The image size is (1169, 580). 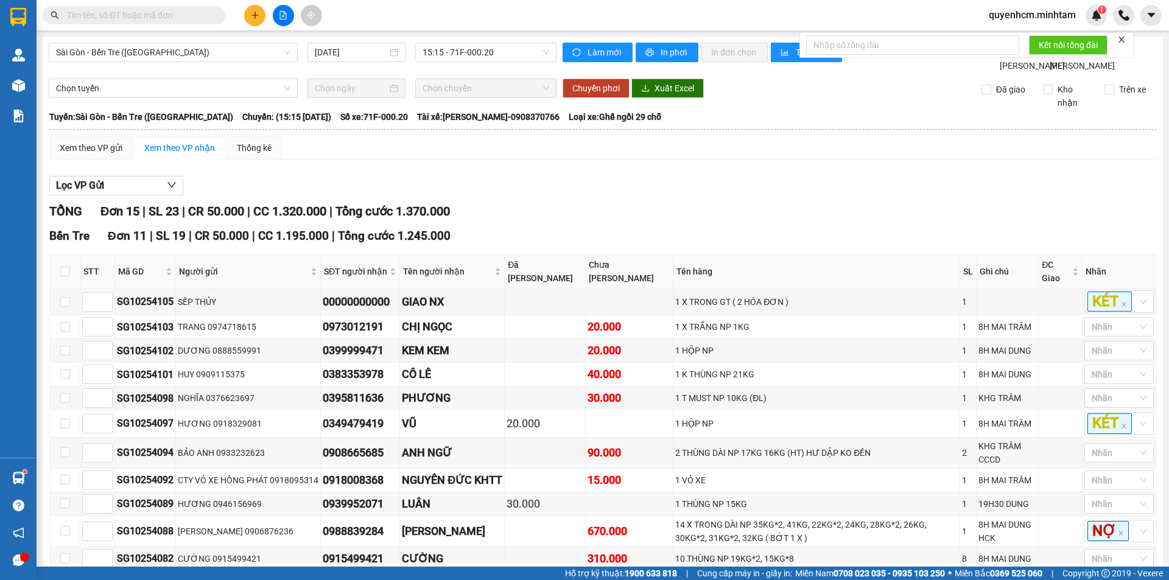 What do you see at coordinates (145, 302) in the screenshot?
I see `td: SG10254105` at bounding box center [145, 302].